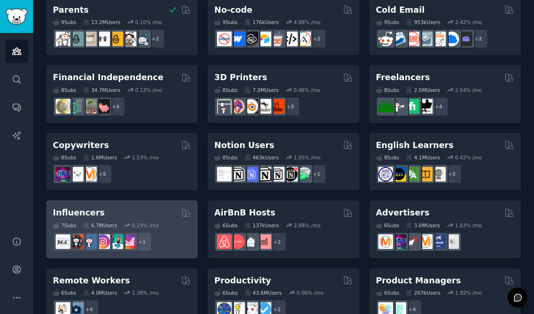 This screenshot has width=534, height=314. What do you see at coordinates (412, 242) in the screenshot?
I see `img: PPC` at bounding box center [412, 242].